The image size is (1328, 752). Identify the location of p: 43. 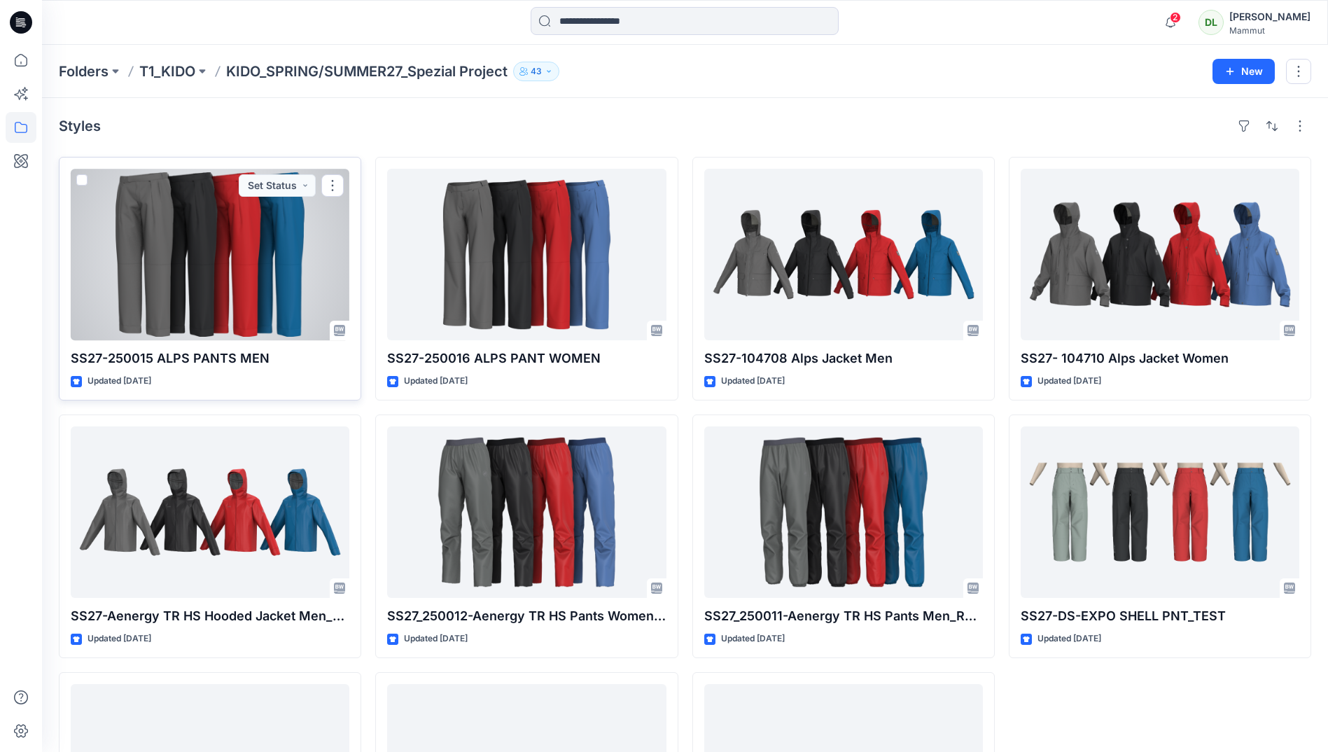
(536, 71).